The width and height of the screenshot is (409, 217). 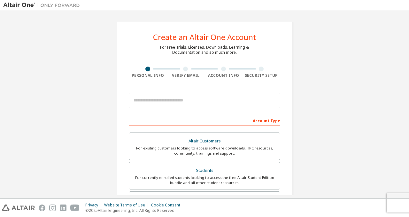 What do you see at coordinates (205, 37) in the screenshot?
I see `div: Create an Altair One Account` at bounding box center [205, 37].